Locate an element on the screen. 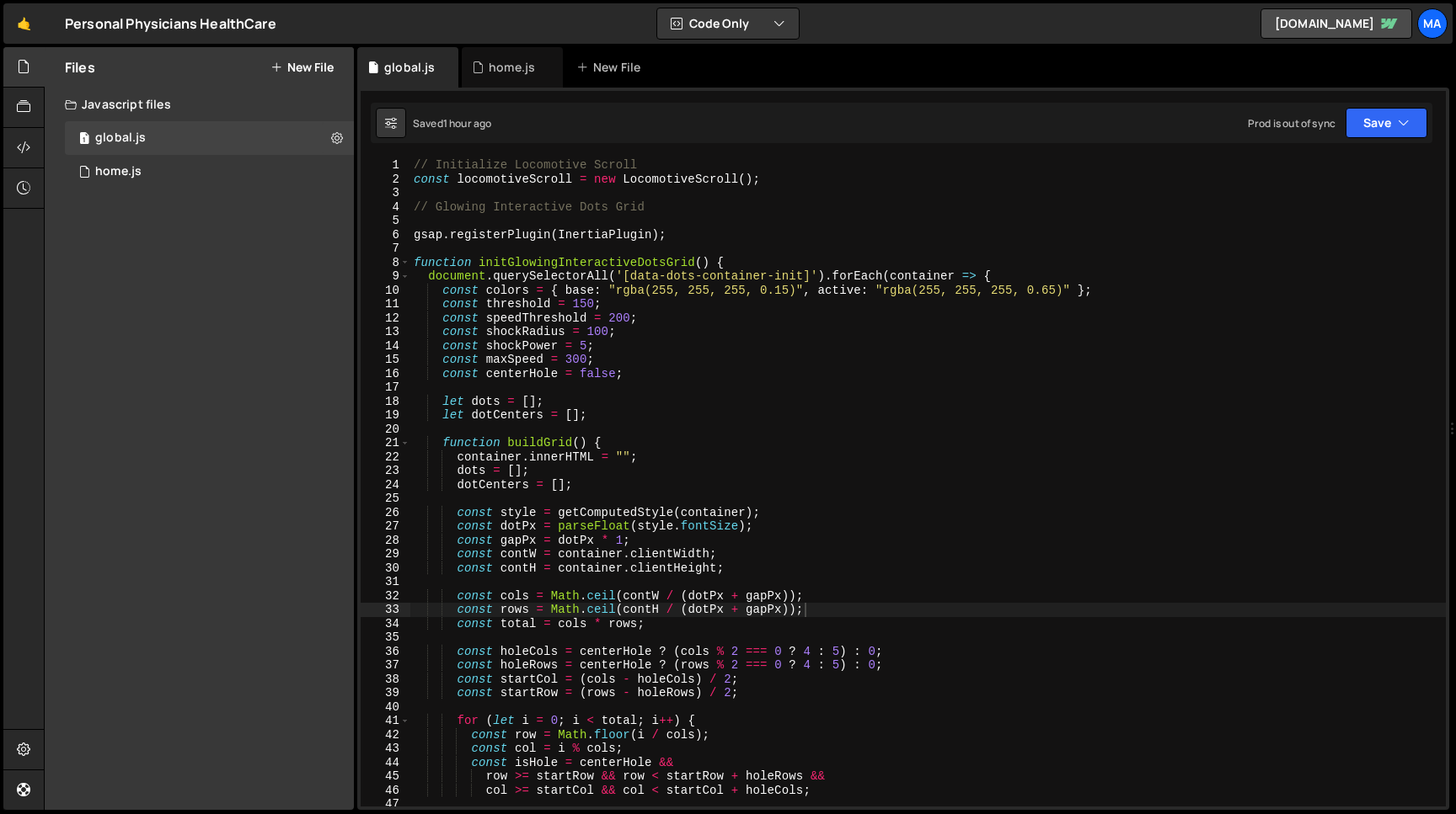  div: 44 is located at coordinates (385, 763).